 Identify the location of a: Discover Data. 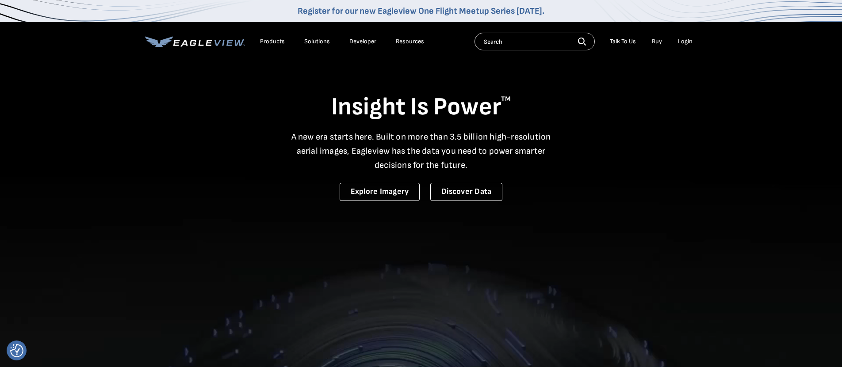
(466, 192).